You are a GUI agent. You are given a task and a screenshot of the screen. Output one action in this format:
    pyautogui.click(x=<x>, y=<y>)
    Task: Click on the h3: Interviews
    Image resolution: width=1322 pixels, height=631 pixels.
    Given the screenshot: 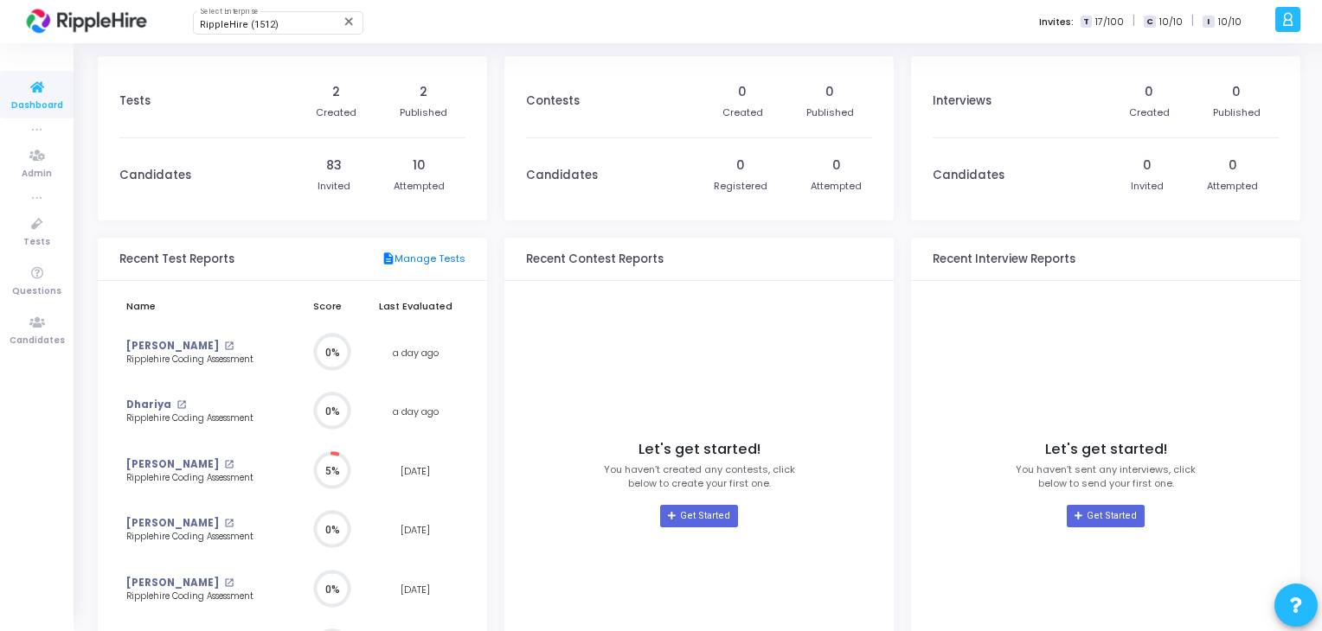 What is the action you would take?
    pyautogui.click(x=962, y=101)
    